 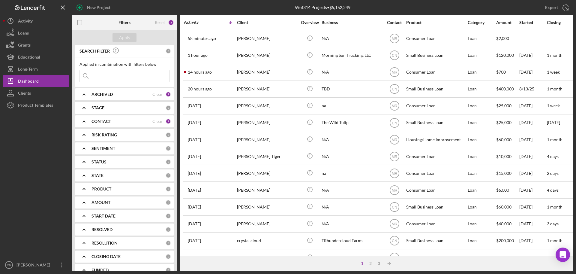 What do you see at coordinates (36, 21) in the screenshot?
I see `button: Activity` at bounding box center [36, 21].